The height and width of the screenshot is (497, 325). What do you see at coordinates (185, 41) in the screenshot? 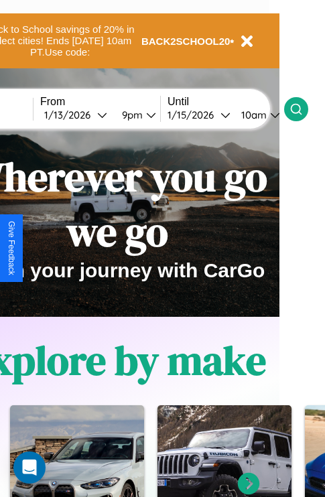
I see `b: BACK2SCHOOL20` at bounding box center [185, 41].